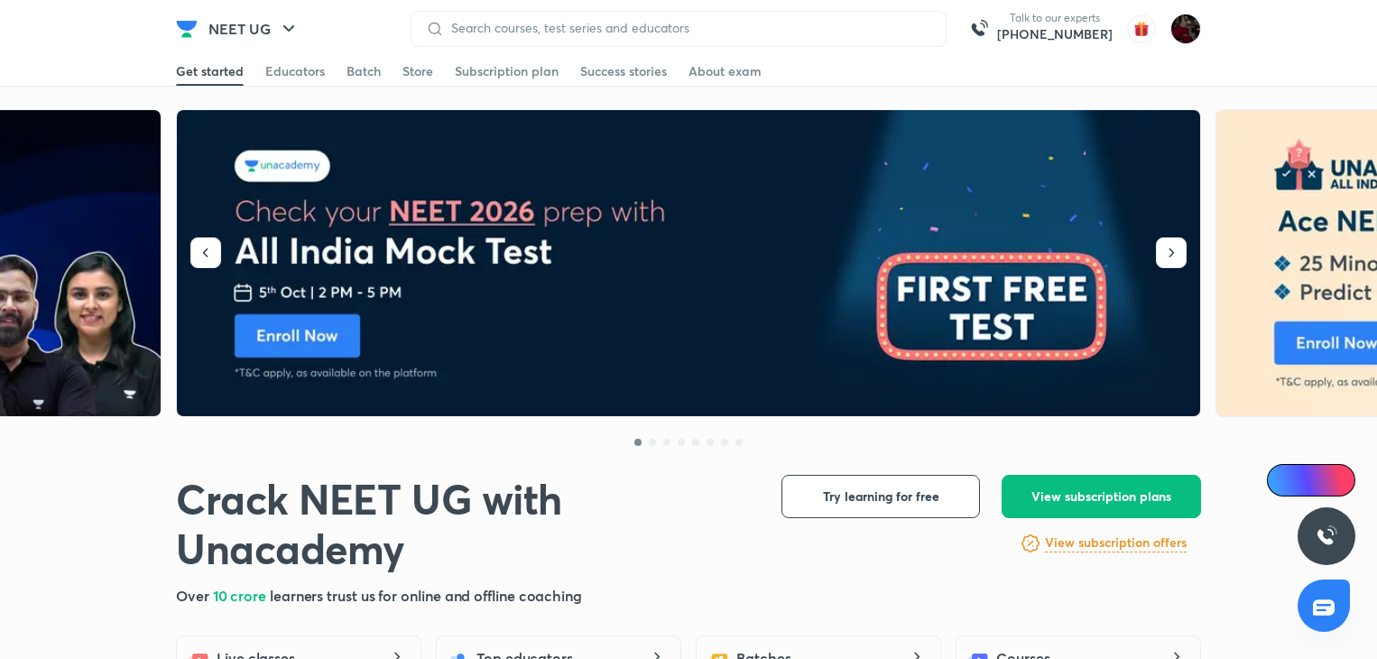 The image size is (1377, 659). I want to click on a: Educators, so click(295, 71).